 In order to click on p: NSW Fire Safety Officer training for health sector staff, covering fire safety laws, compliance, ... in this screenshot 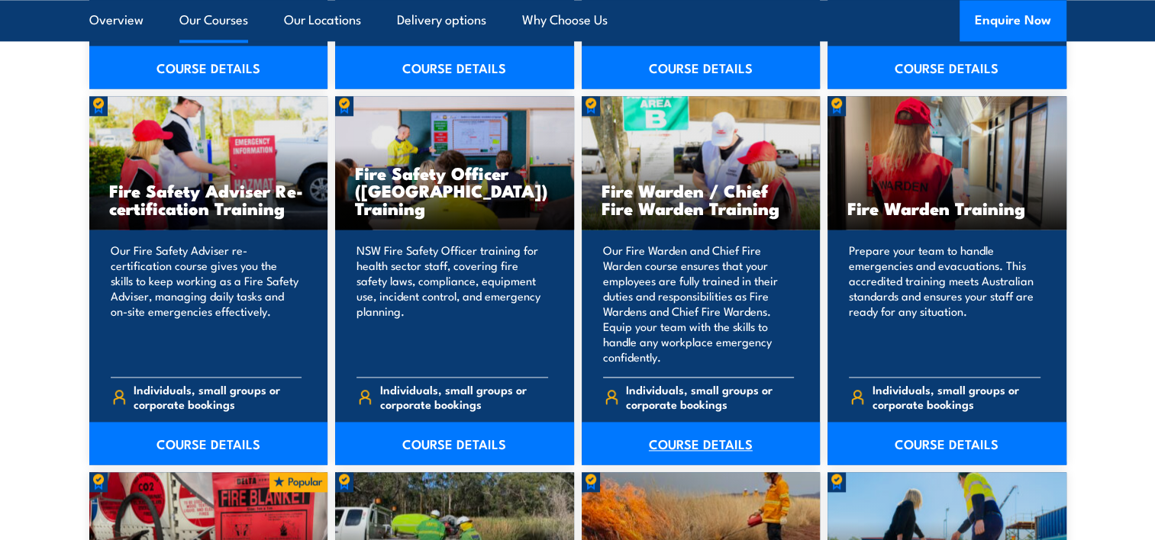, I will do `click(452, 304)`.